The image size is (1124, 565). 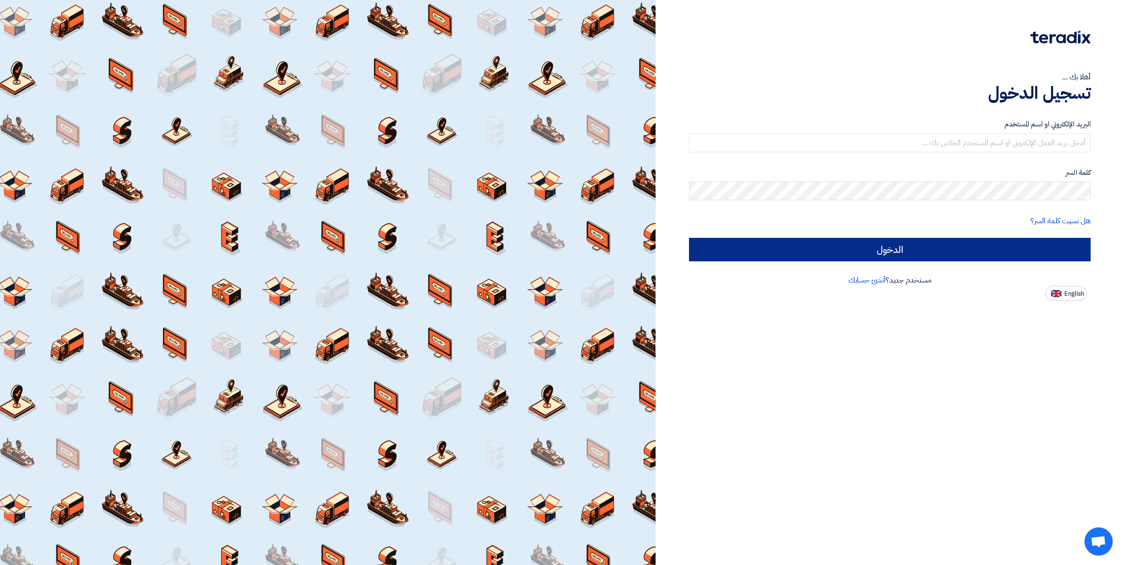 I want to click on h1: تسجيل الدخول, so click(x=889, y=93).